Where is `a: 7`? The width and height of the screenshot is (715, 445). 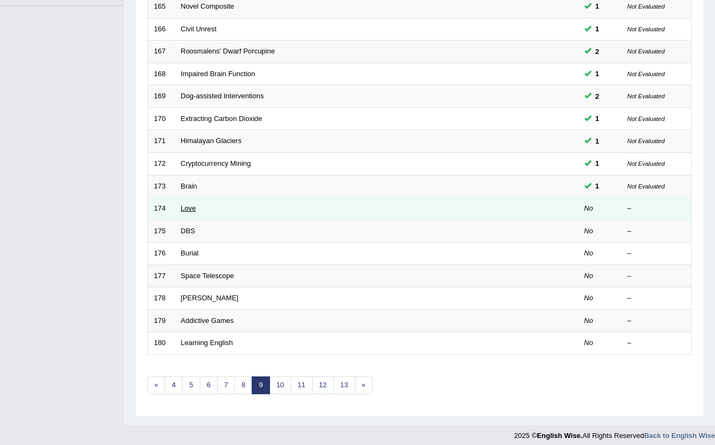
a: 7 is located at coordinates (226, 385).